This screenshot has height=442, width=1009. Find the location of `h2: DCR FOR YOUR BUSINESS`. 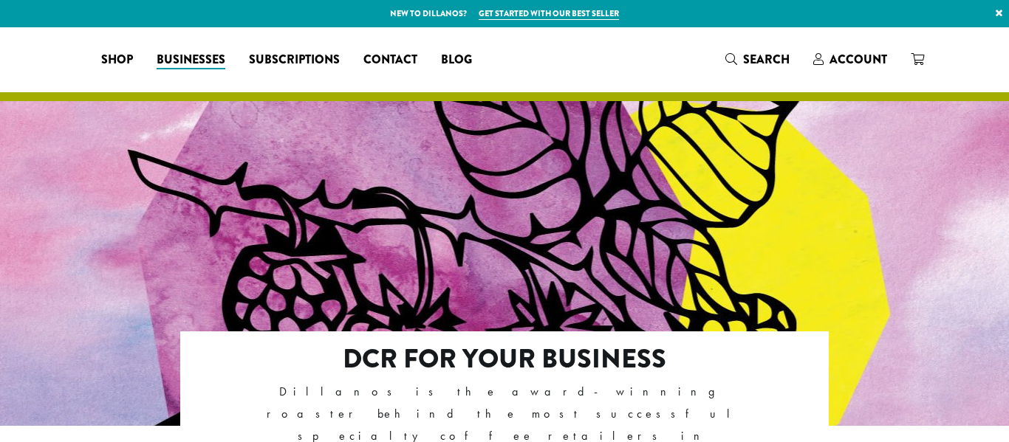

h2: DCR FOR YOUR BUSINESS is located at coordinates (504, 359).